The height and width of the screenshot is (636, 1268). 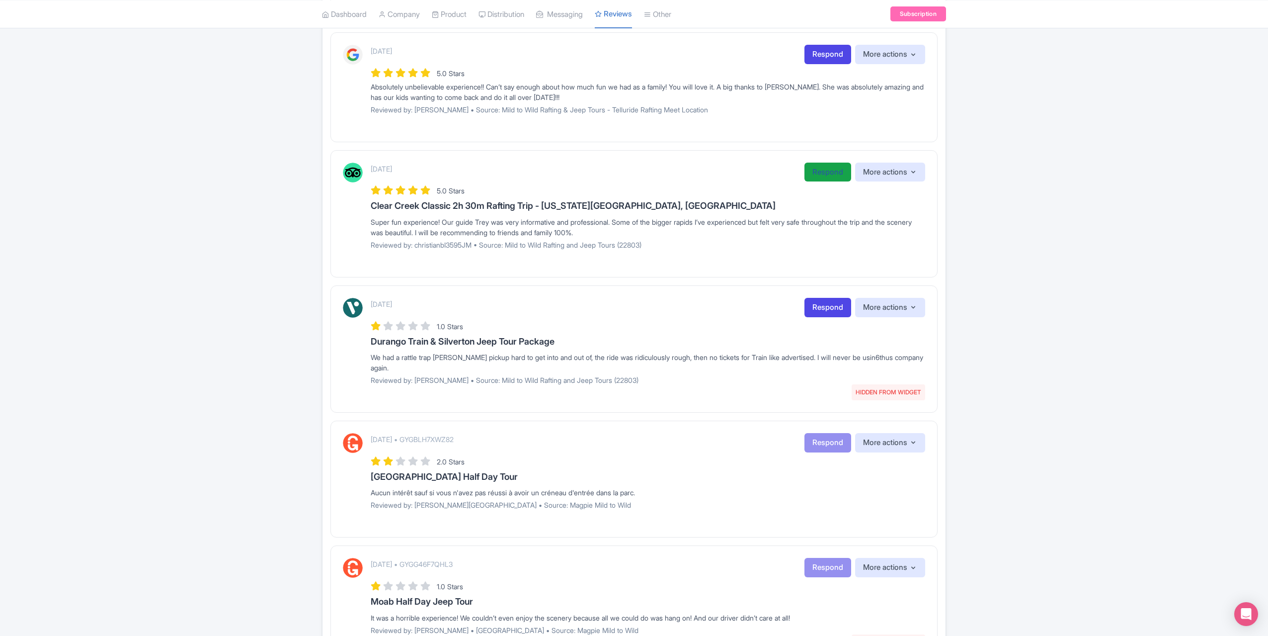 What do you see at coordinates (399, 14) in the screenshot?
I see `a: Company` at bounding box center [399, 14].